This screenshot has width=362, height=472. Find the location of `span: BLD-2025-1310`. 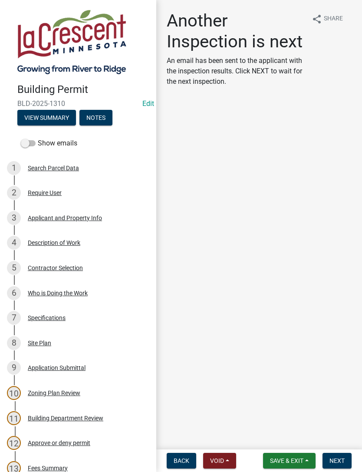

span: BLD-2025-1310 is located at coordinates (78, 103).